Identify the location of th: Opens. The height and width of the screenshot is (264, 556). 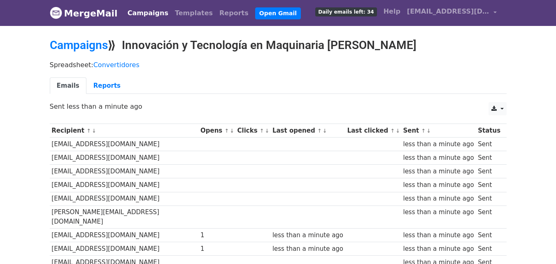
(217, 130).